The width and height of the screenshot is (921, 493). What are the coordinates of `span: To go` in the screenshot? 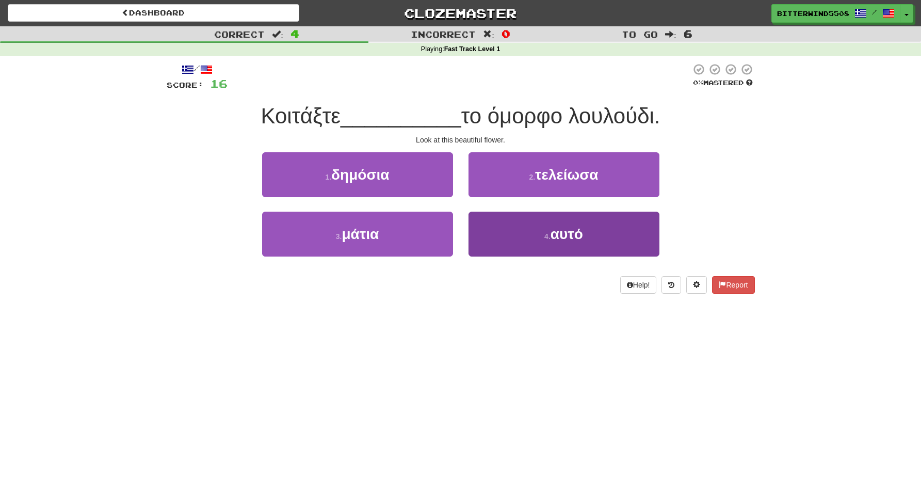 It's located at (640, 34).